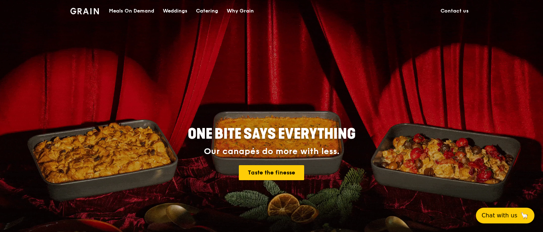  Describe the element at coordinates (455, 11) in the screenshot. I see `a: Contact us` at that location.